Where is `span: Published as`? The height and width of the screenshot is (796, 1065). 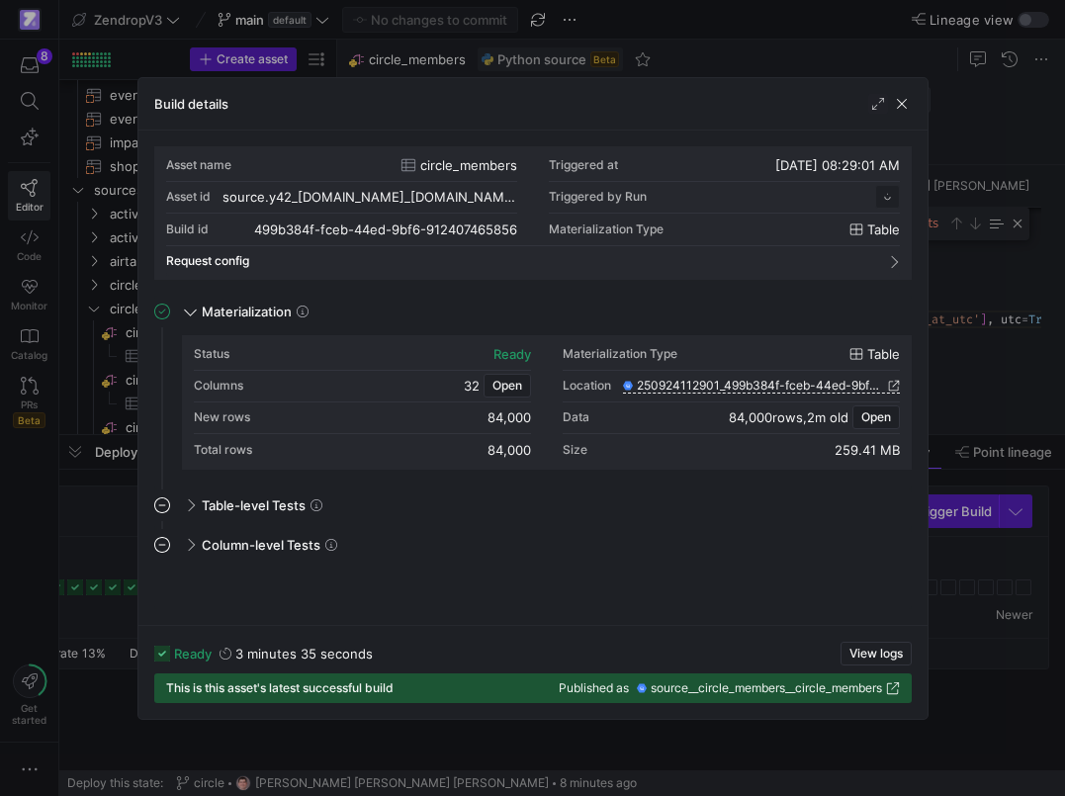
span: Published as is located at coordinates (594, 689).